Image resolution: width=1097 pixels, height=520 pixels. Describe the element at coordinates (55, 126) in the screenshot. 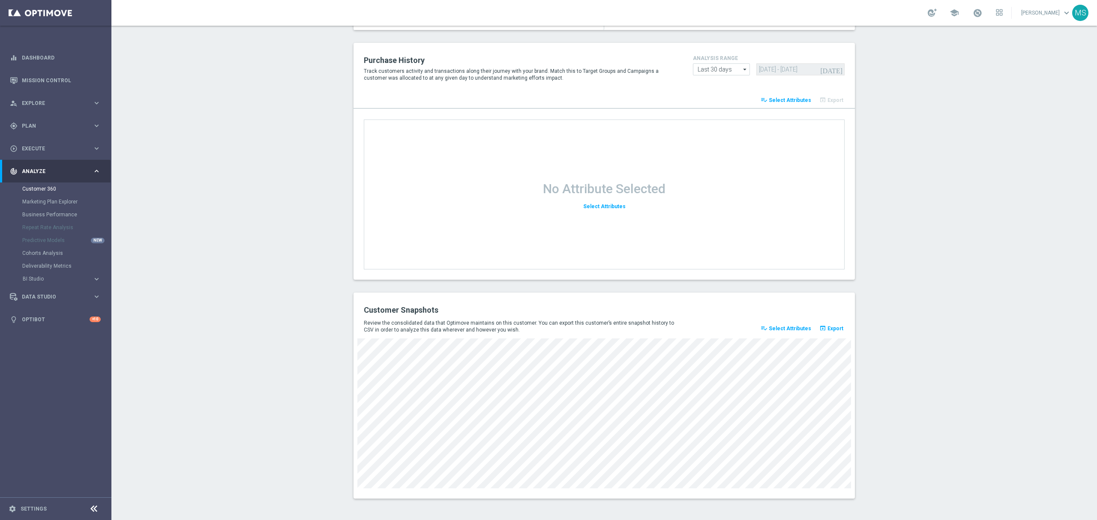

I see `div: gps_fixed Plan keyboard_arrow_right` at that location.